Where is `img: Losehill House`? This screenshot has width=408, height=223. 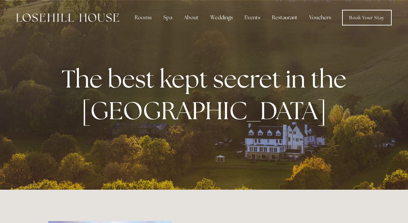 img: Losehill House is located at coordinates (67, 18).